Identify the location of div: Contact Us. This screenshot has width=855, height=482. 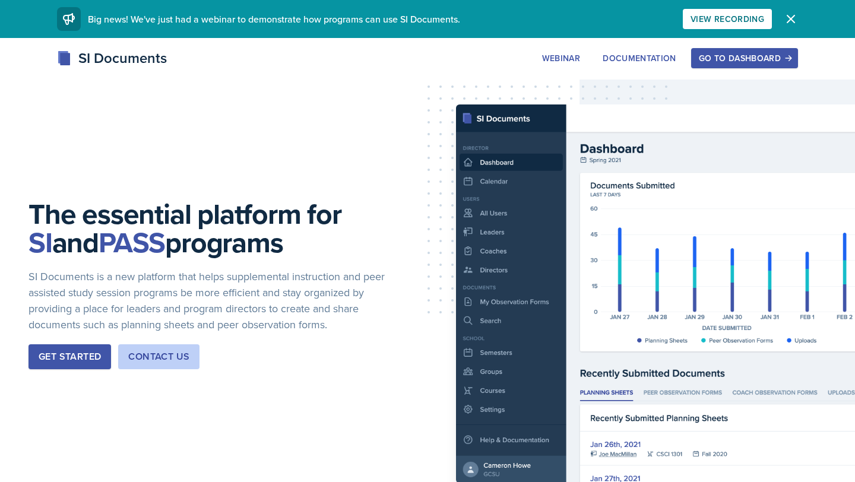
(159, 357).